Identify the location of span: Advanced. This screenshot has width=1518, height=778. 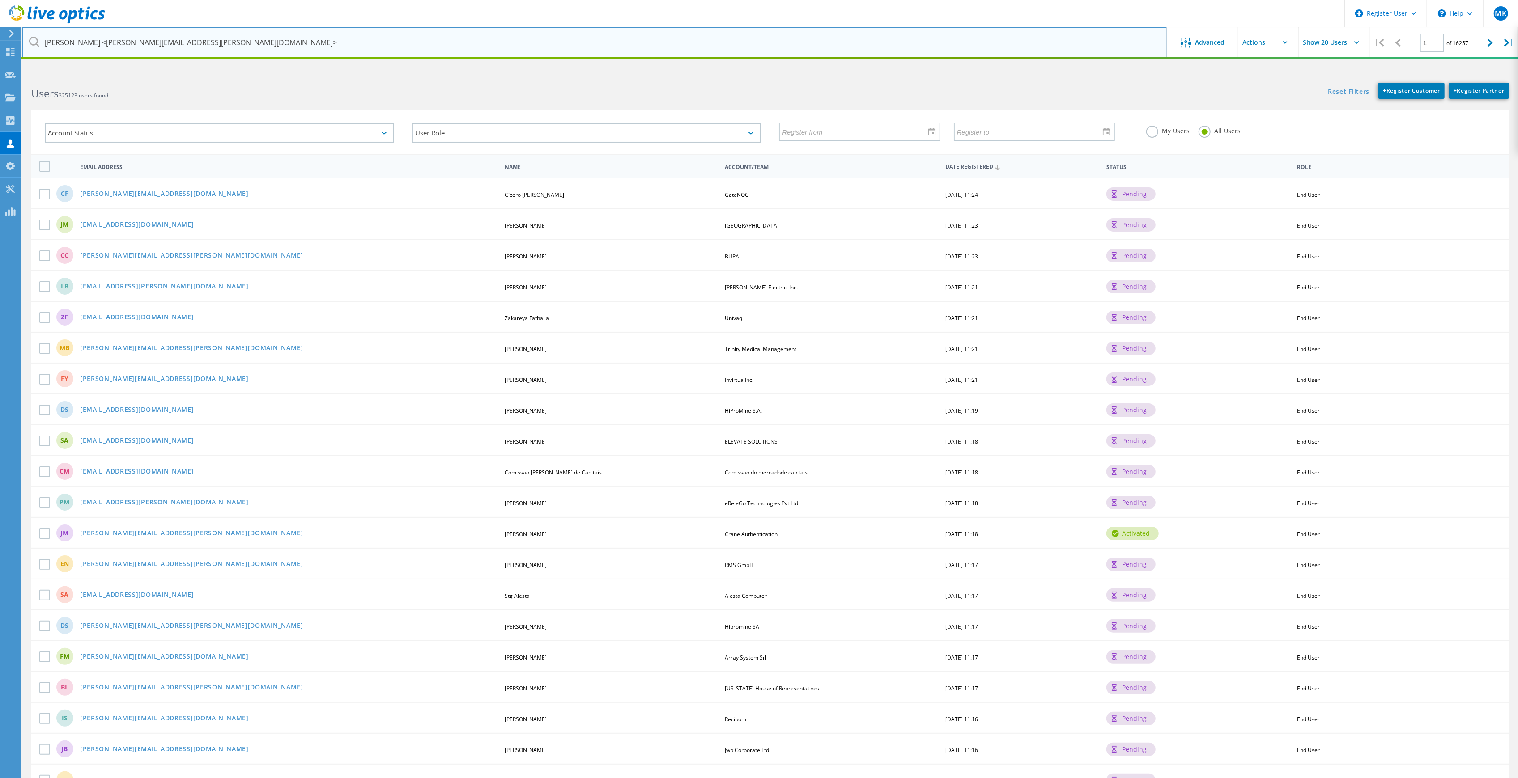
(1210, 42).